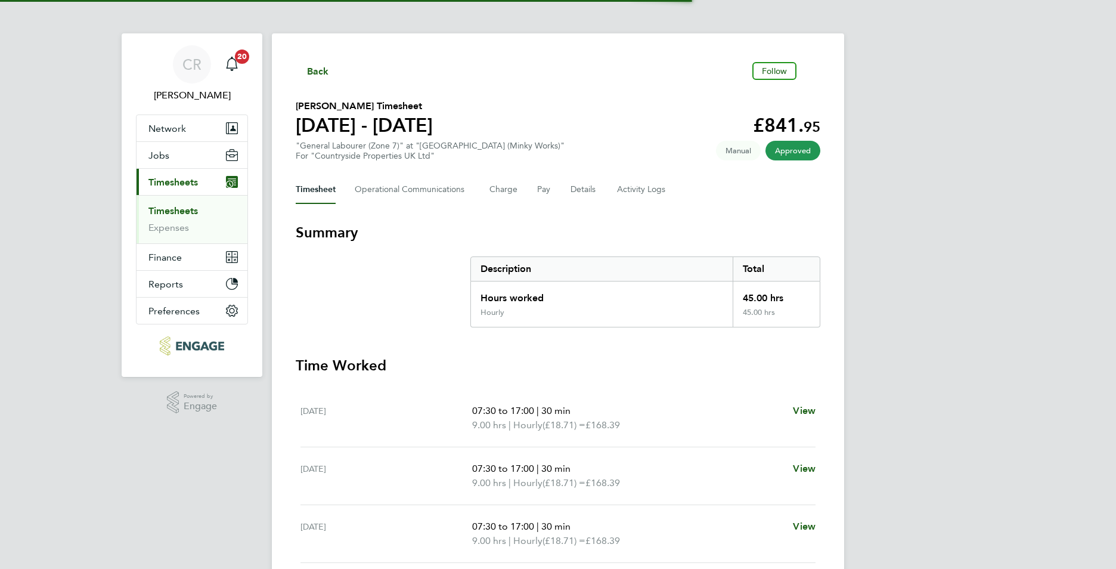 This screenshot has width=1116, height=569. Describe the element at coordinates (318, 72) in the screenshot. I see `span: Back` at that location.